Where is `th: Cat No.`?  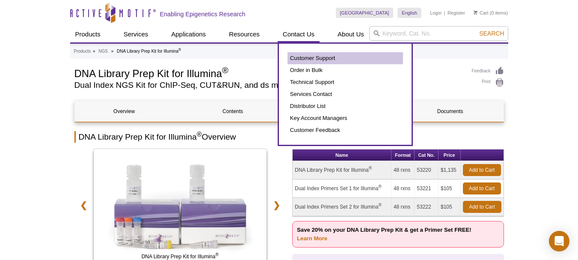 th: Cat No. is located at coordinates (427, 155).